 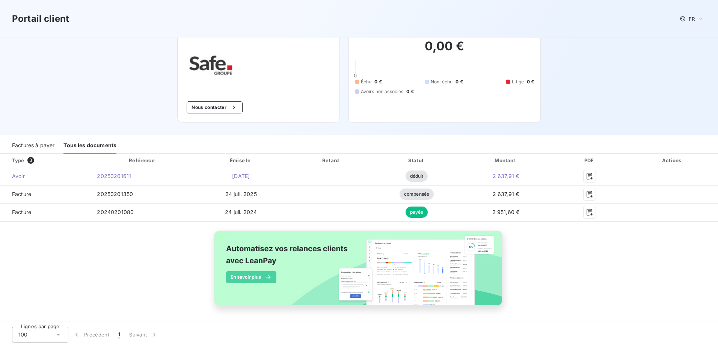 What do you see at coordinates (417, 212) in the screenshot?
I see `span: payée` at bounding box center [417, 212].